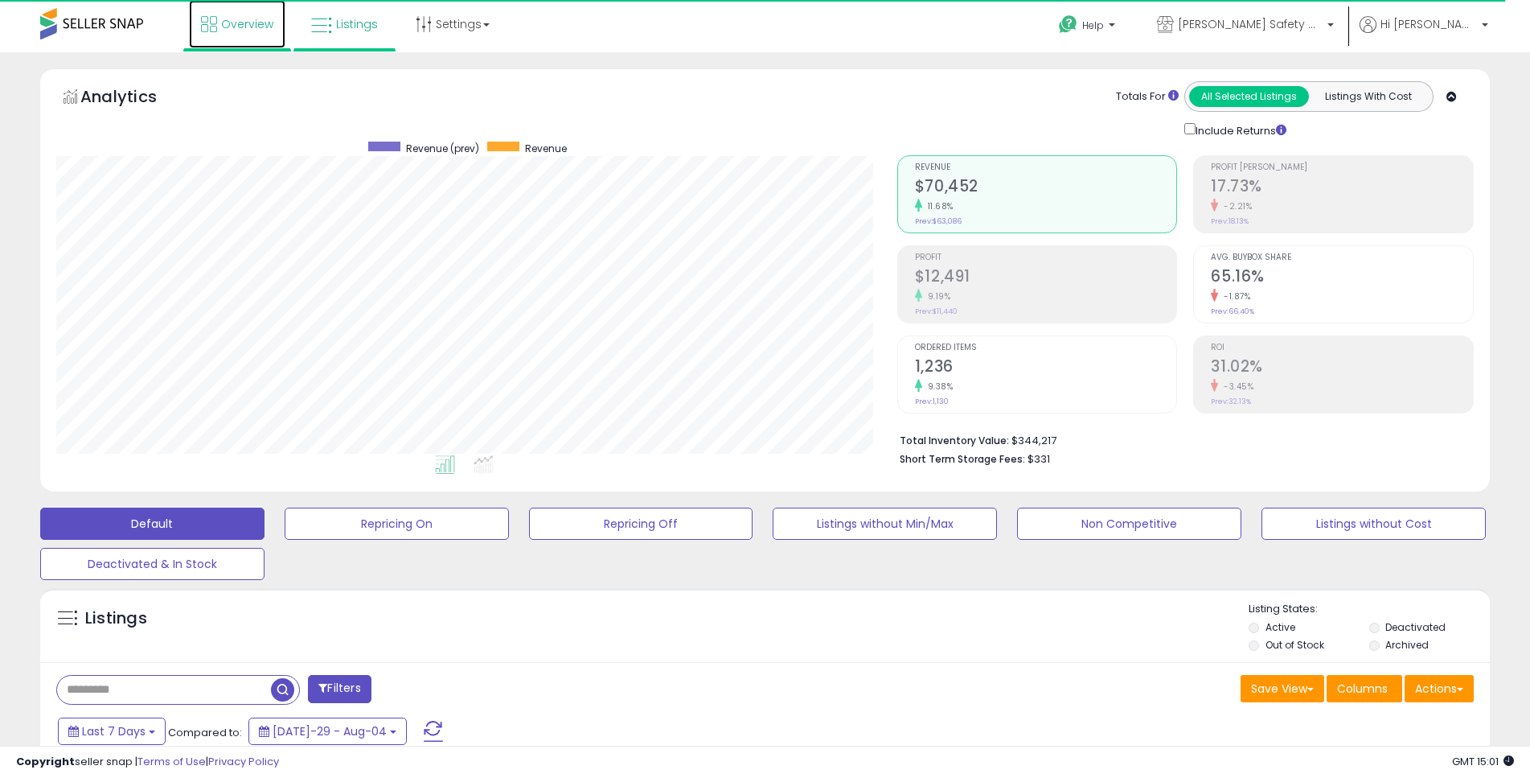 Image resolution: width=1530 pixels, height=778 pixels. What do you see at coordinates (1235, 206) in the screenshot?
I see `small: -2.21%` at bounding box center [1235, 206].